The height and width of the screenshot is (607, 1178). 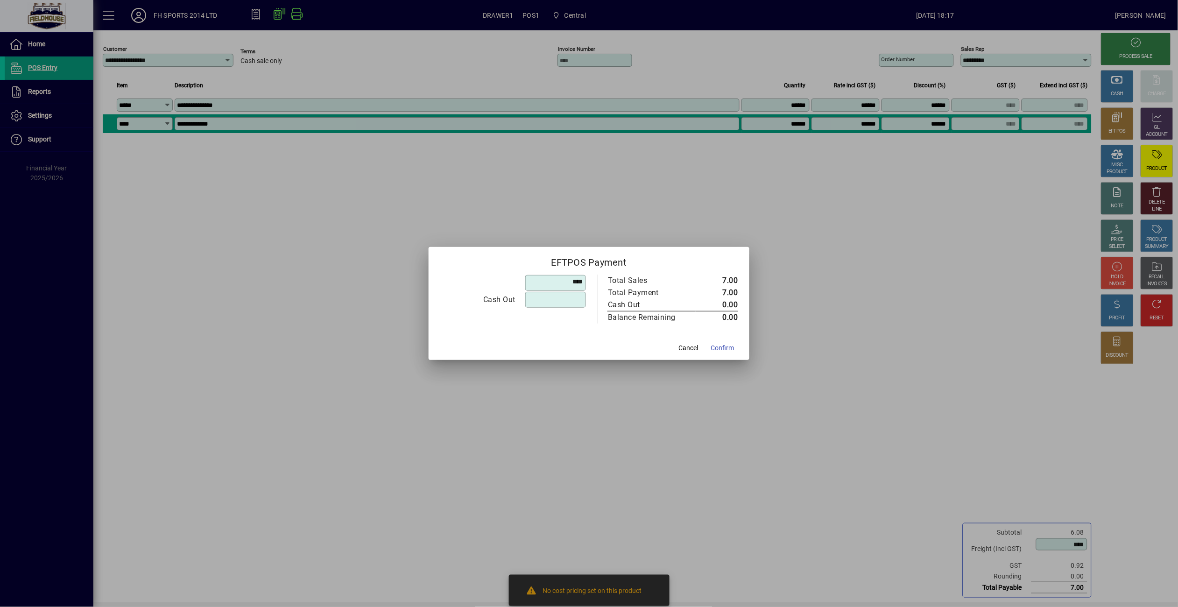 I want to click on td: Total Sales, so click(x=652, y=281).